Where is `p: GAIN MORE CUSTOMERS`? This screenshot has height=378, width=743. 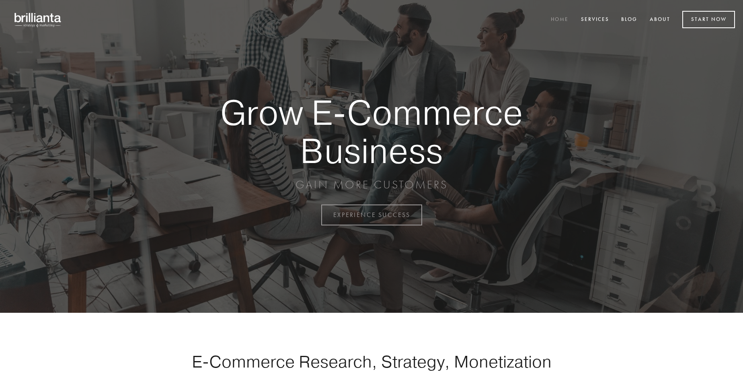
p: GAIN MORE CUSTOMERS is located at coordinates (372, 185).